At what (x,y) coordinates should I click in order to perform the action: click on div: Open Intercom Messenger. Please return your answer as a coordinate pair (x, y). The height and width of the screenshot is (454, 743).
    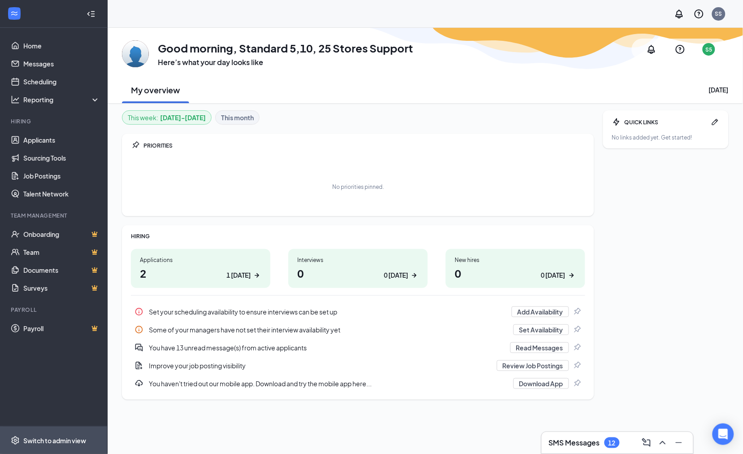
    Looking at the image, I should click on (723, 434).